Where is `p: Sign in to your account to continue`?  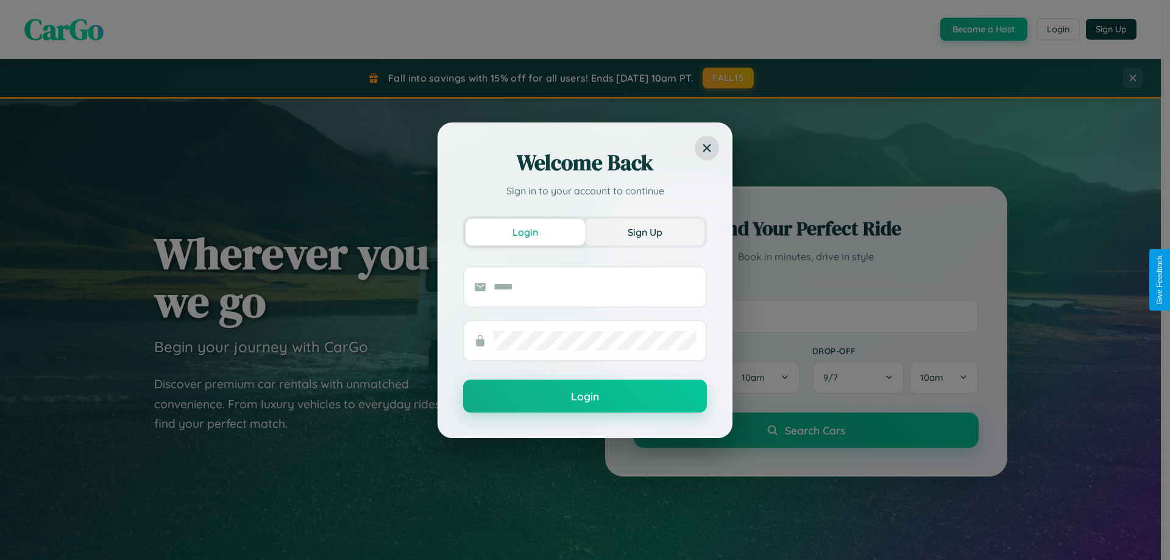 p: Sign in to your account to continue is located at coordinates (585, 191).